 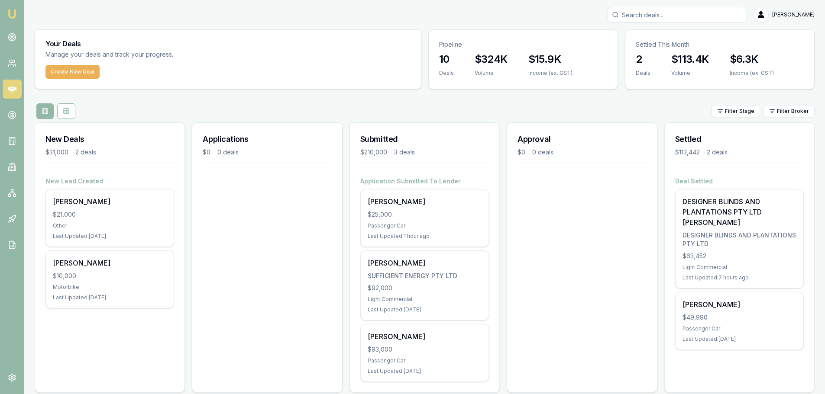 What do you see at coordinates (677, 15) in the screenshot?
I see `input: Search deals` at bounding box center [677, 15].